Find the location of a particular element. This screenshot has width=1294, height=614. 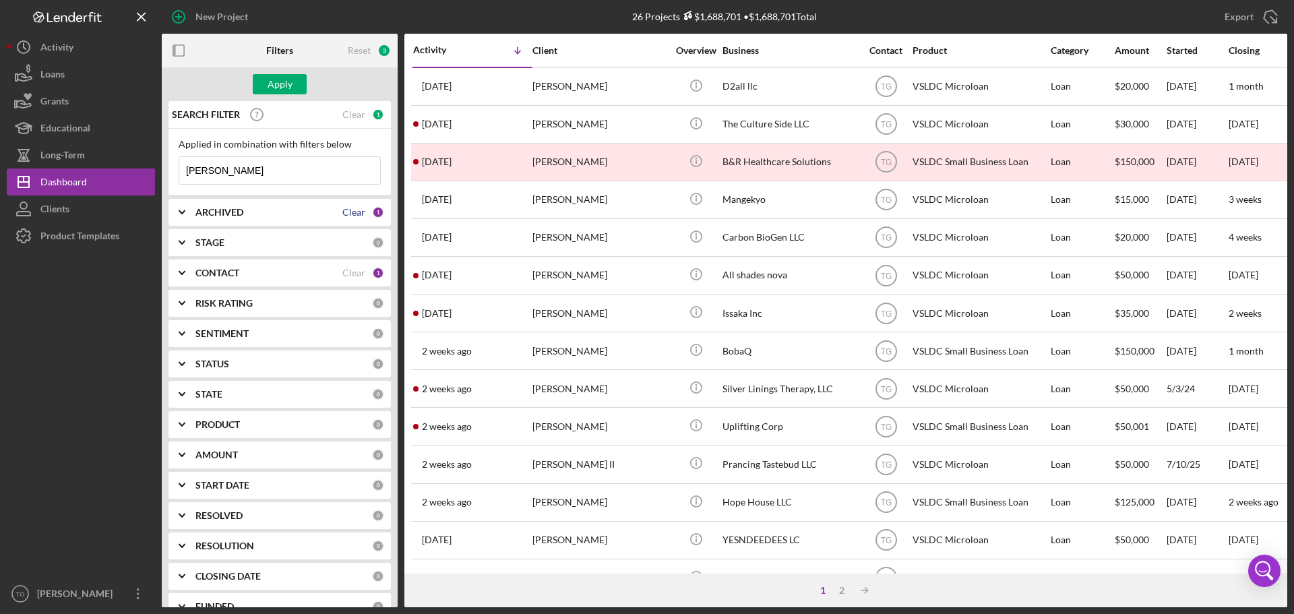

div: Reset is located at coordinates (359, 51).